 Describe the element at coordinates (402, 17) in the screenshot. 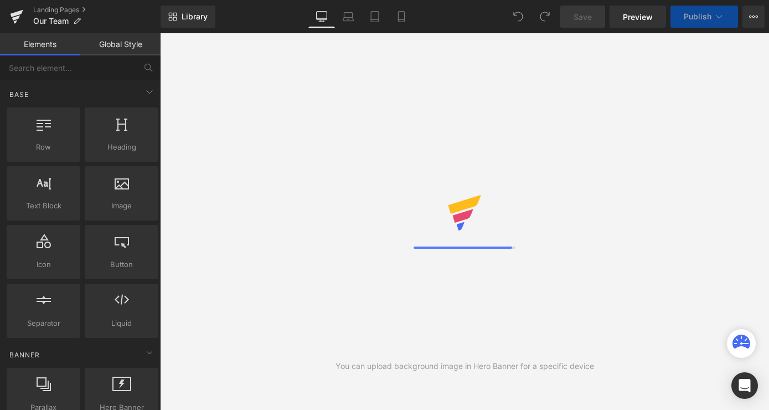

I see `a: Mobile` at that location.